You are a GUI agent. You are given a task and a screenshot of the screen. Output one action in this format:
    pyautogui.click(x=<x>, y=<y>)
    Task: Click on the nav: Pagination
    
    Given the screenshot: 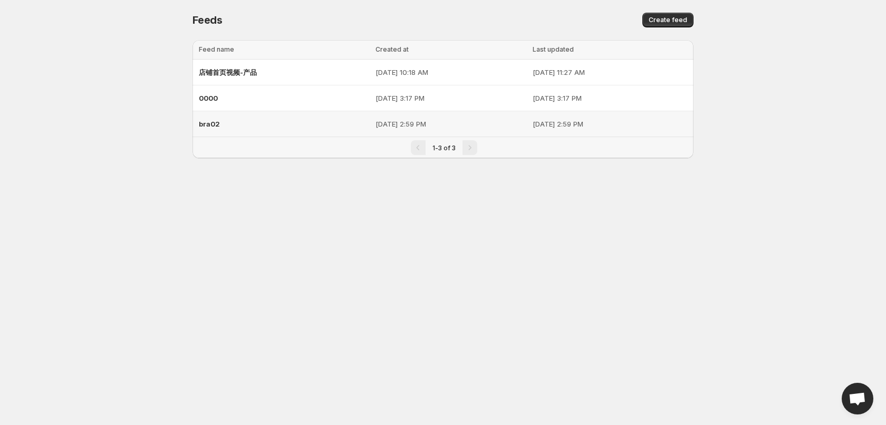 What is the action you would take?
    pyautogui.click(x=443, y=147)
    